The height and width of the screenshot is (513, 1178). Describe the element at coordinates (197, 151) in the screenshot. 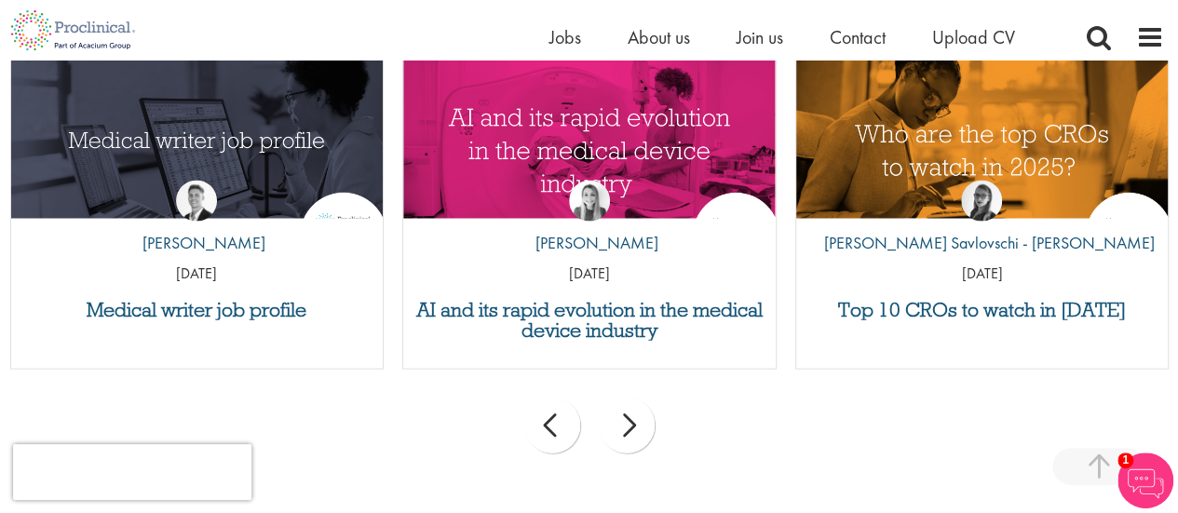

I see `img: Medical writer job profile` at that location.